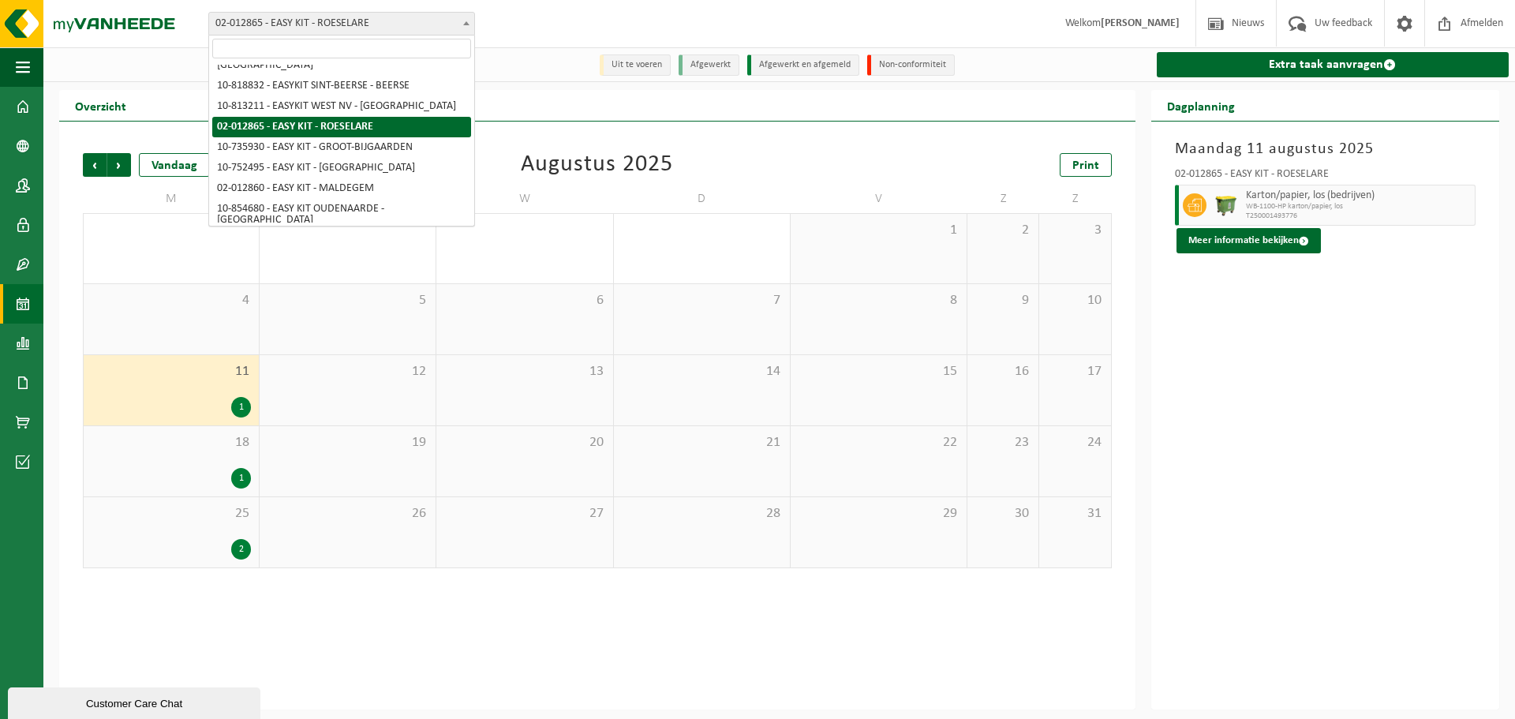 Image resolution: width=1515 pixels, height=719 pixels. What do you see at coordinates (524, 514) in the screenshot?
I see `span: 27` at bounding box center [524, 514].